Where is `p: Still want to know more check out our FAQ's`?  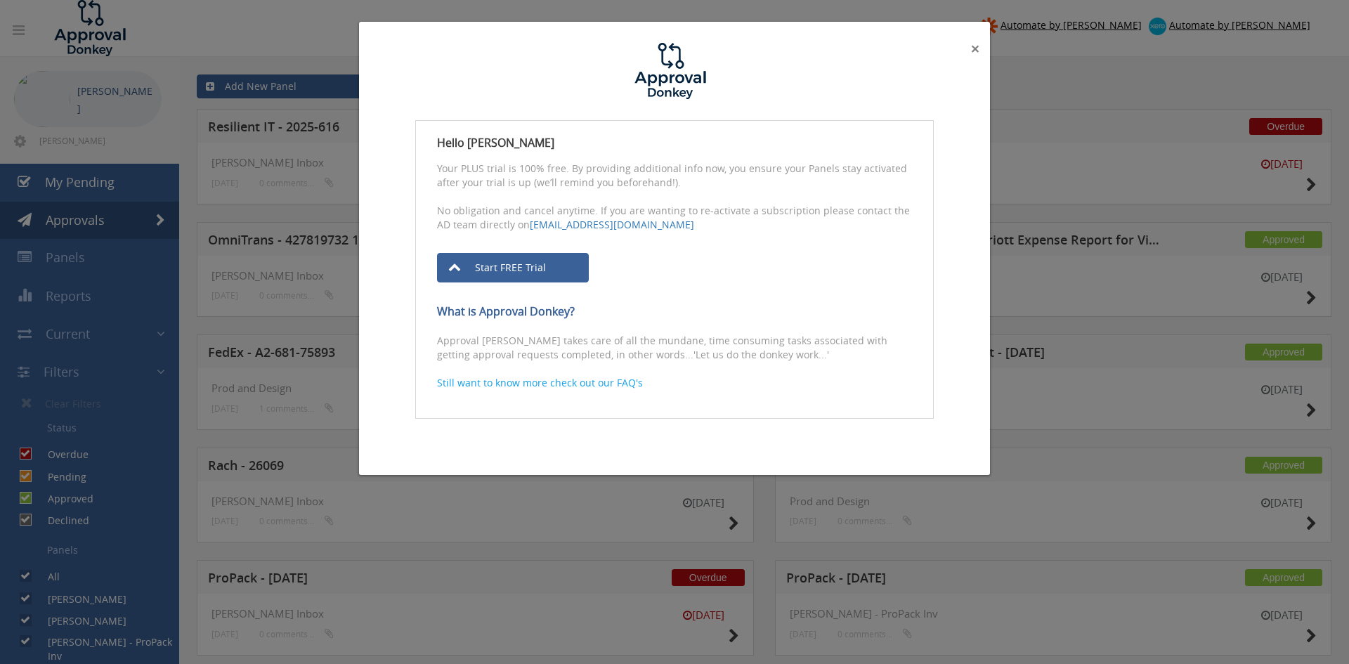
p: Still want to know more check out our FAQ's is located at coordinates (674, 383).